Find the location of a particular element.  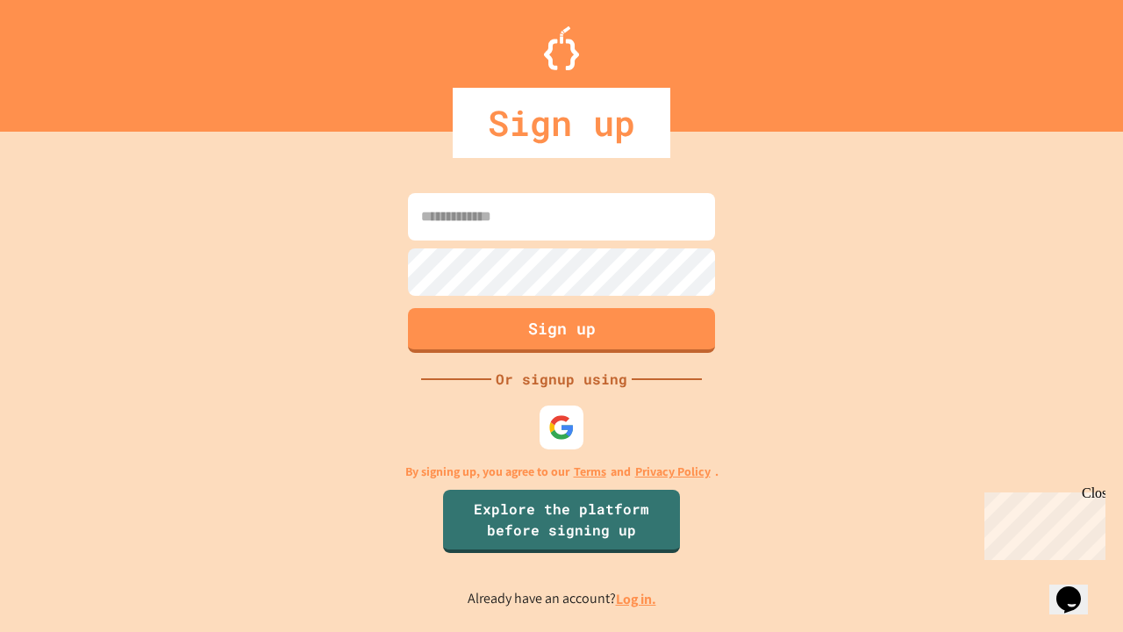

img: google-icon.svg is located at coordinates (562, 427).